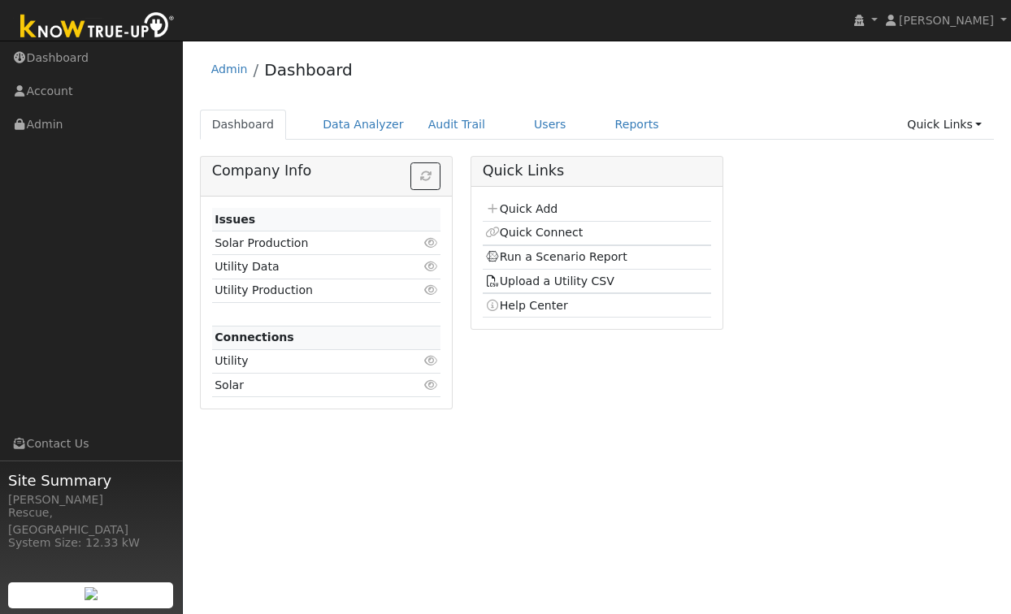 Image resolution: width=1011 pixels, height=614 pixels. What do you see at coordinates (637, 124) in the screenshot?
I see `a: Reports` at bounding box center [637, 124].